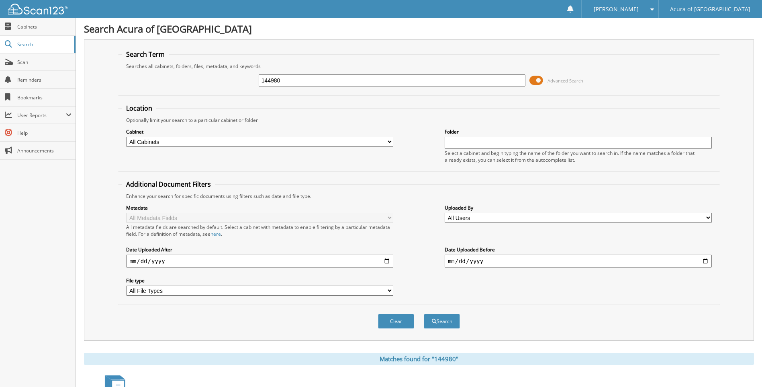  Describe the element at coordinates (38, 9) in the screenshot. I see `img: scan123-logo-white.svg` at that location.